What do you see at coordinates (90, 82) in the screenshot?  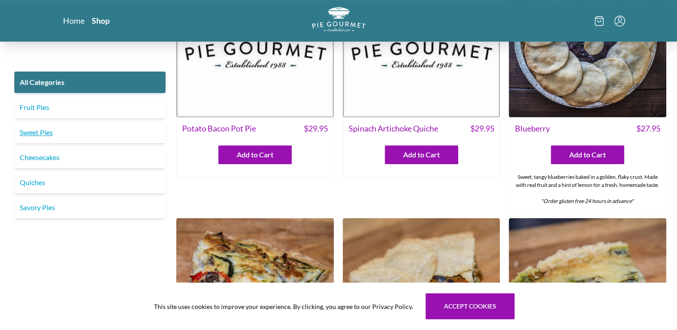 I see `a: All Categories` at bounding box center [90, 82].